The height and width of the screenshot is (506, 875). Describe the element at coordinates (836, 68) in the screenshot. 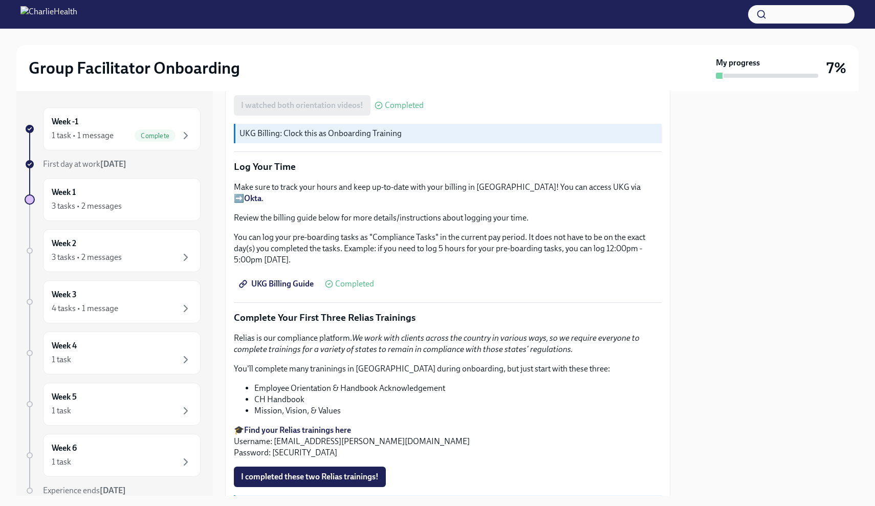

I see `h3: 7%` at that location.